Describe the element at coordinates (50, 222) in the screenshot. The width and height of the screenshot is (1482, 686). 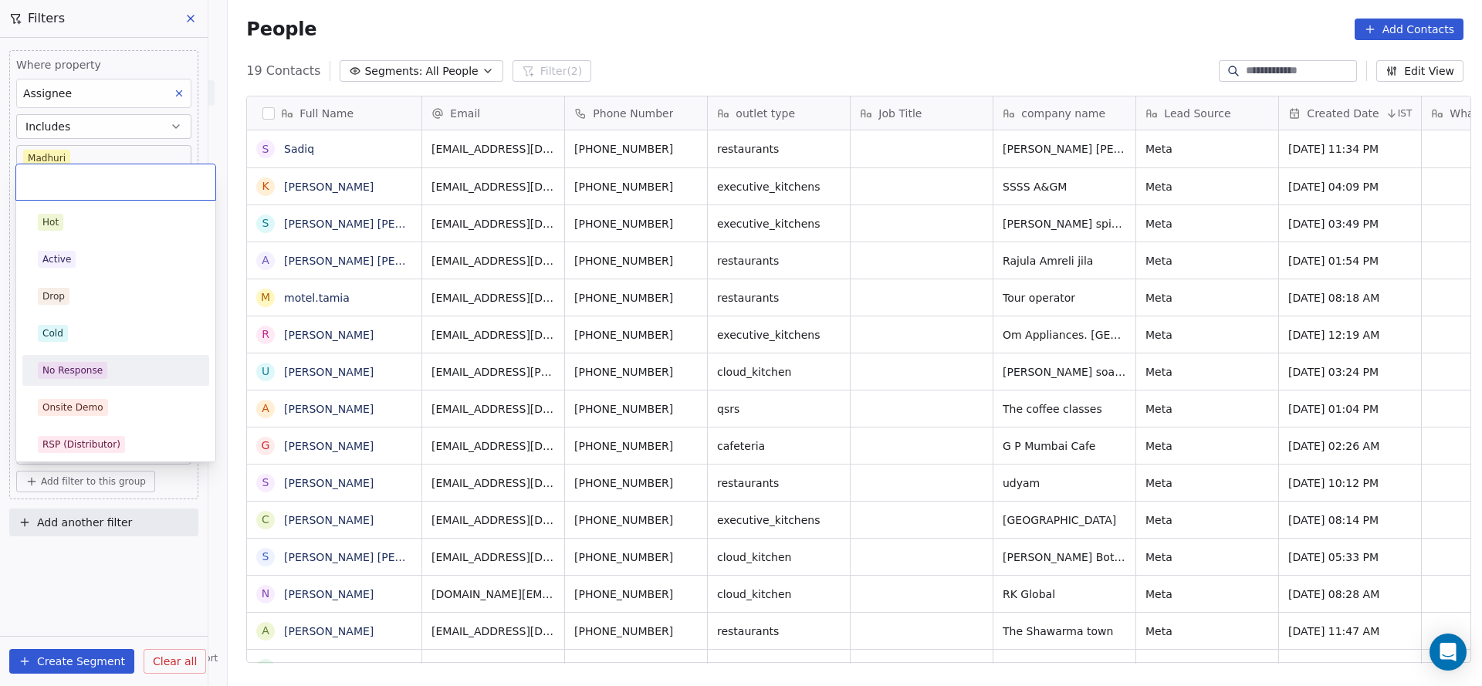
I see `div: Hot` at that location.